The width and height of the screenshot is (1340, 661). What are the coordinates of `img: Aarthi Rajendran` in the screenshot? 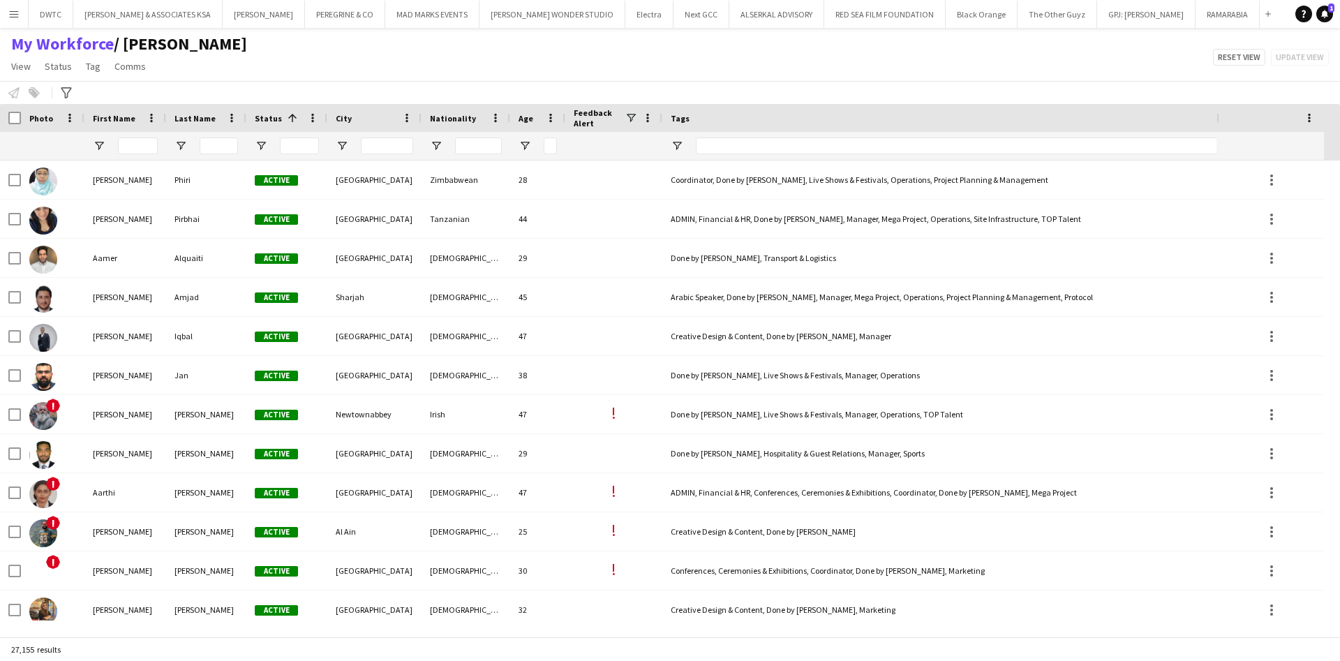 It's located at (43, 494).